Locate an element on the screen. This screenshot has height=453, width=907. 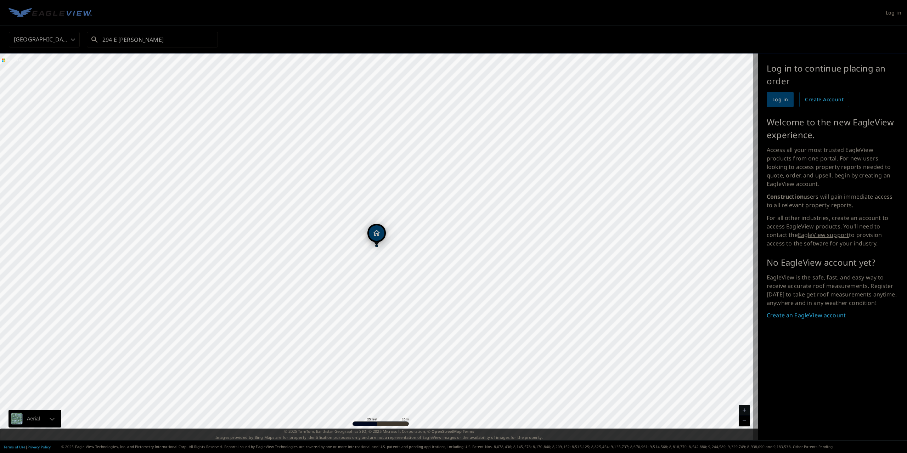
p: No EagleView account yet? is located at coordinates (833, 263).